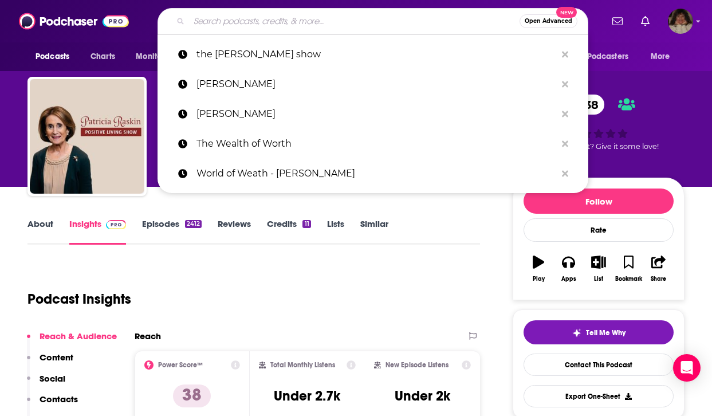 The width and height of the screenshot is (712, 416). Describe the element at coordinates (417, 365) in the screenshot. I see `h2: New Episode Listens` at that location.